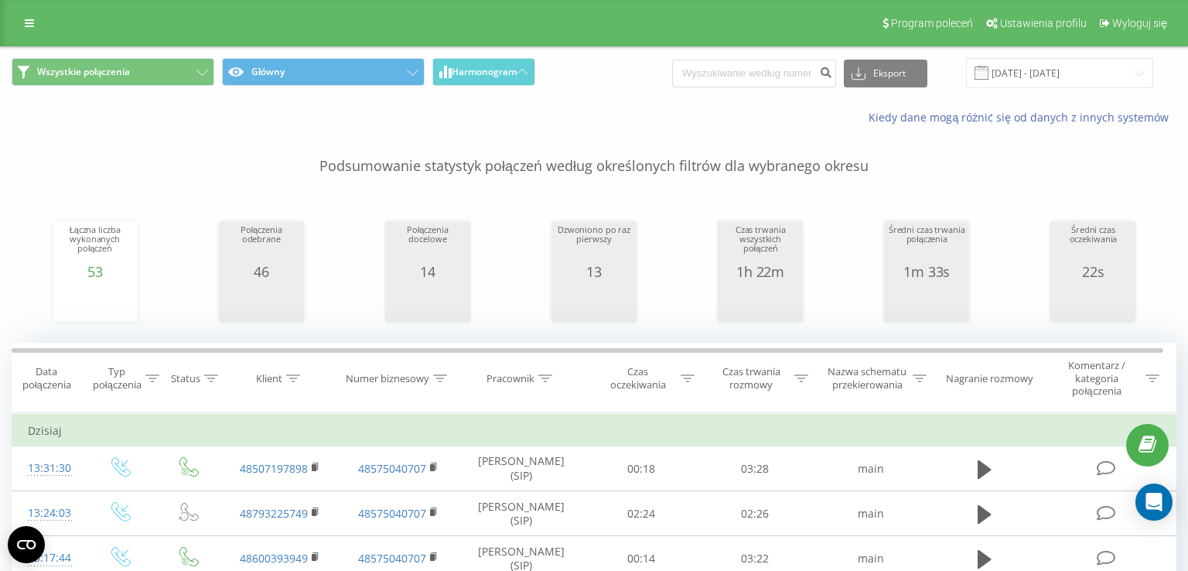  What do you see at coordinates (932, 23) in the screenshot?
I see `span: Program poleceń` at bounding box center [932, 23].